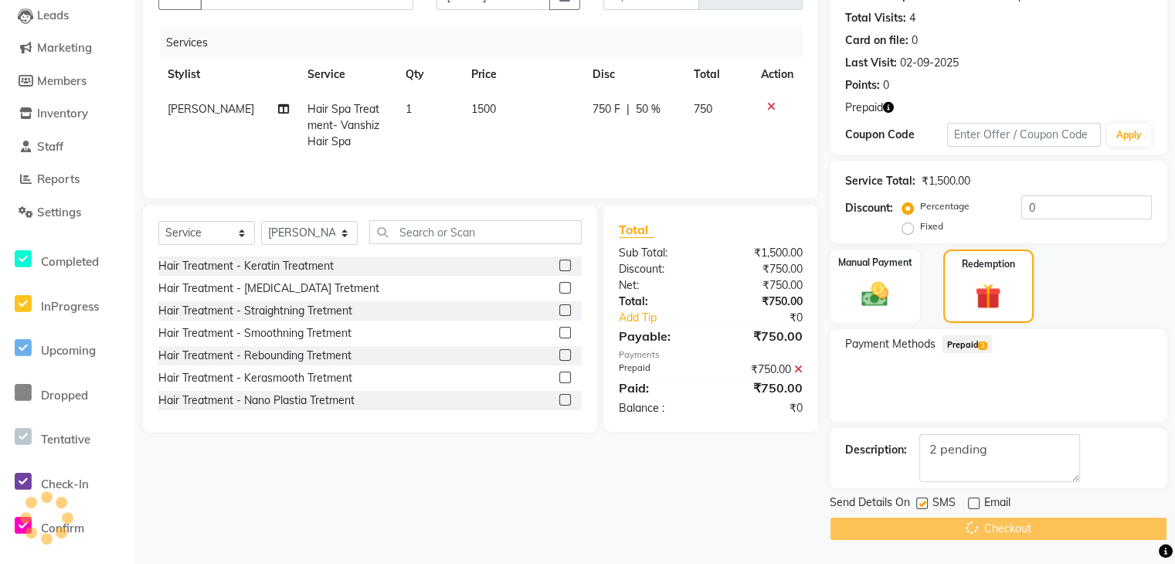 The image size is (1175, 564). Describe the element at coordinates (718, 74) in the screenshot. I see `th: Total` at that location.